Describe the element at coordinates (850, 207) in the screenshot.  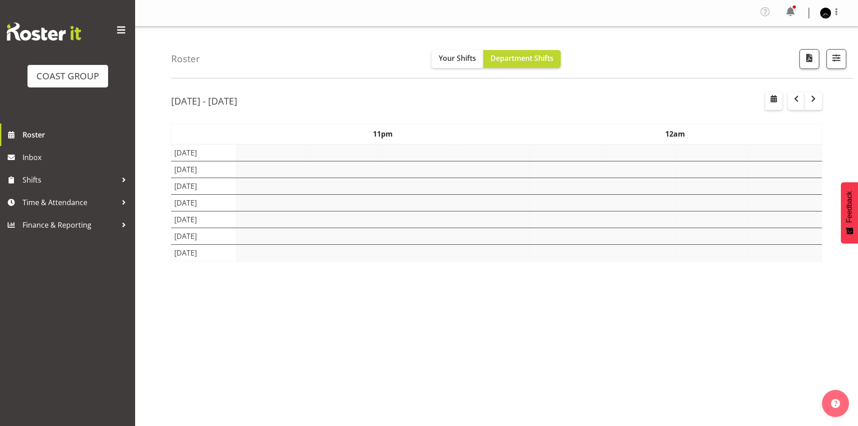
I see `span: Feedback` at that location.